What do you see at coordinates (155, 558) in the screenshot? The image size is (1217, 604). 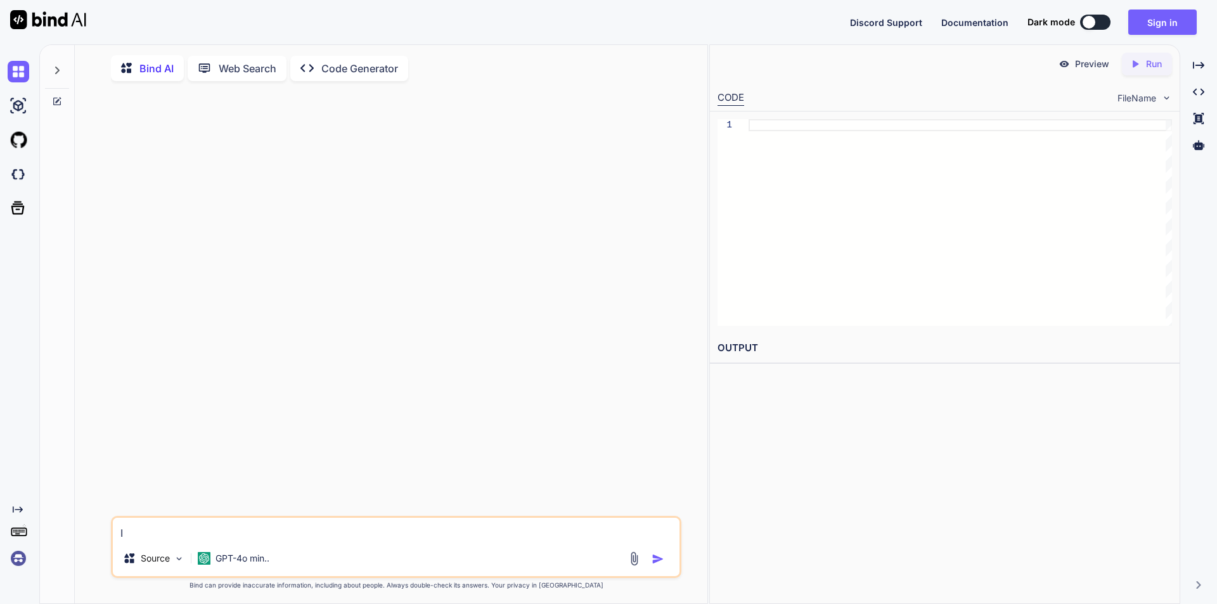 I see `p: Source` at bounding box center [155, 558].